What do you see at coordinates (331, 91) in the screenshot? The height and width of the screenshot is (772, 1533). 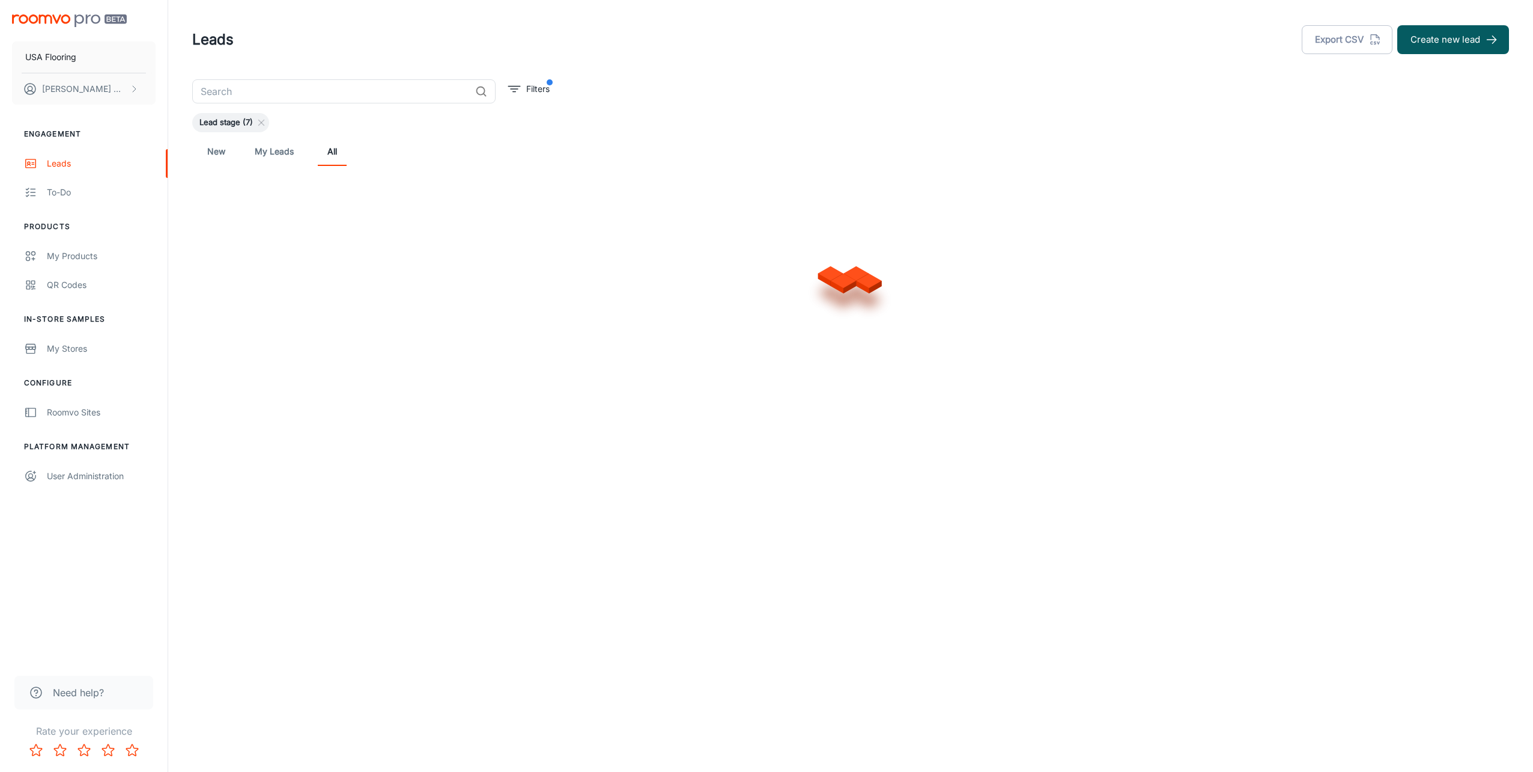 I see `input: Search` at bounding box center [331, 91].